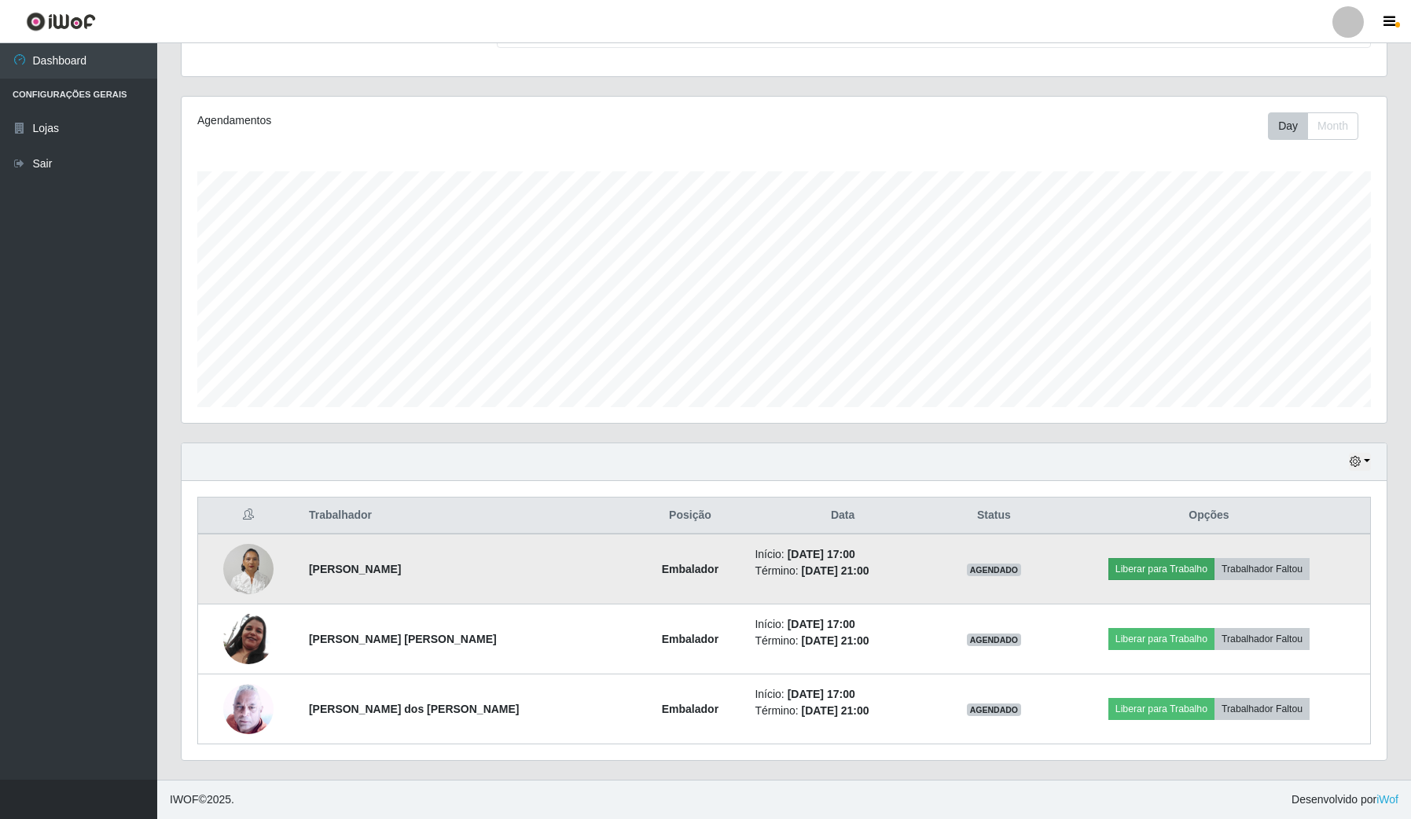 This screenshot has width=1411, height=819. Describe the element at coordinates (1345, 799) in the screenshot. I see `span: Desenvolvido por` at that location.